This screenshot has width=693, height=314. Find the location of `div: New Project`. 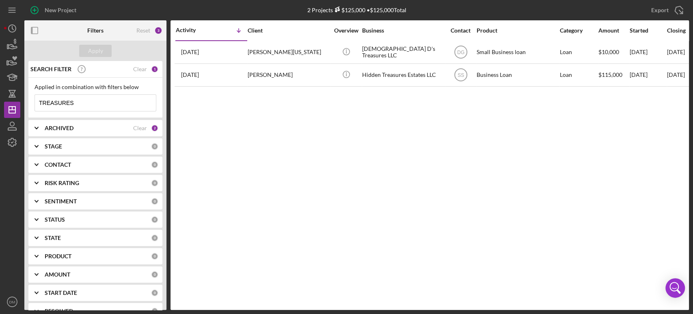

div: New Project is located at coordinates (61, 10).